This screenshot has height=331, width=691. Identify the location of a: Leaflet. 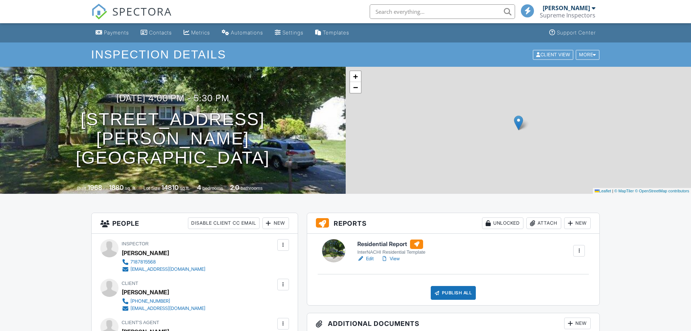
(602, 191).